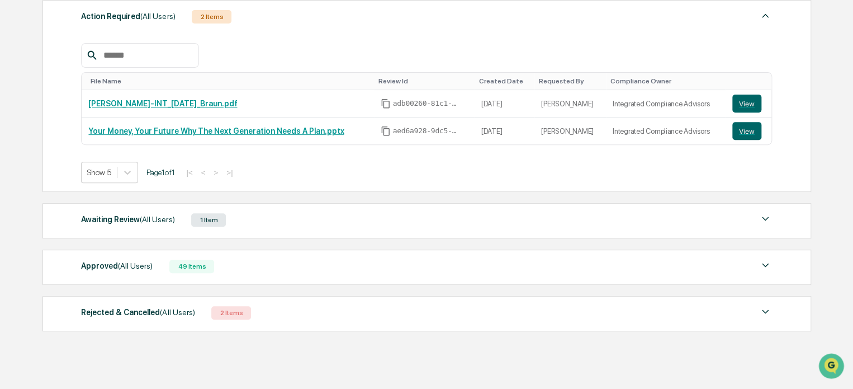 The width and height of the screenshot is (853, 389). What do you see at coordinates (209, 220) in the screenshot?
I see `div: 1 Item` at bounding box center [209, 220].